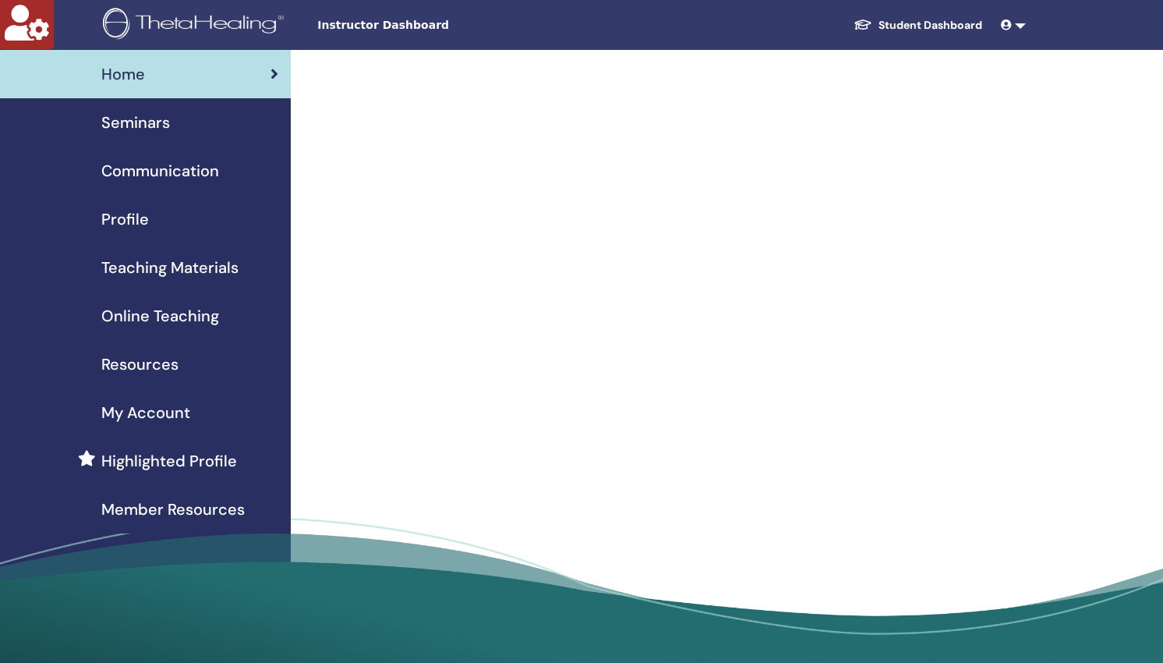 This screenshot has height=663, width=1163. I want to click on span: Profile, so click(125, 219).